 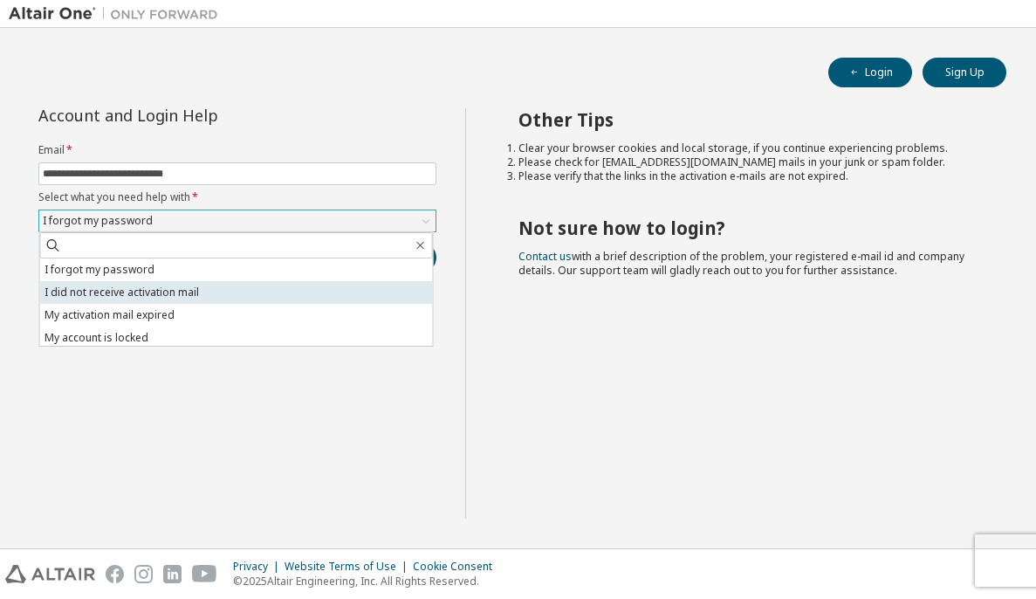 What do you see at coordinates (746, 148) in the screenshot?
I see `li: Clear your browser cookies and local storage, if you continue experiencing problems.` at bounding box center [746, 148].